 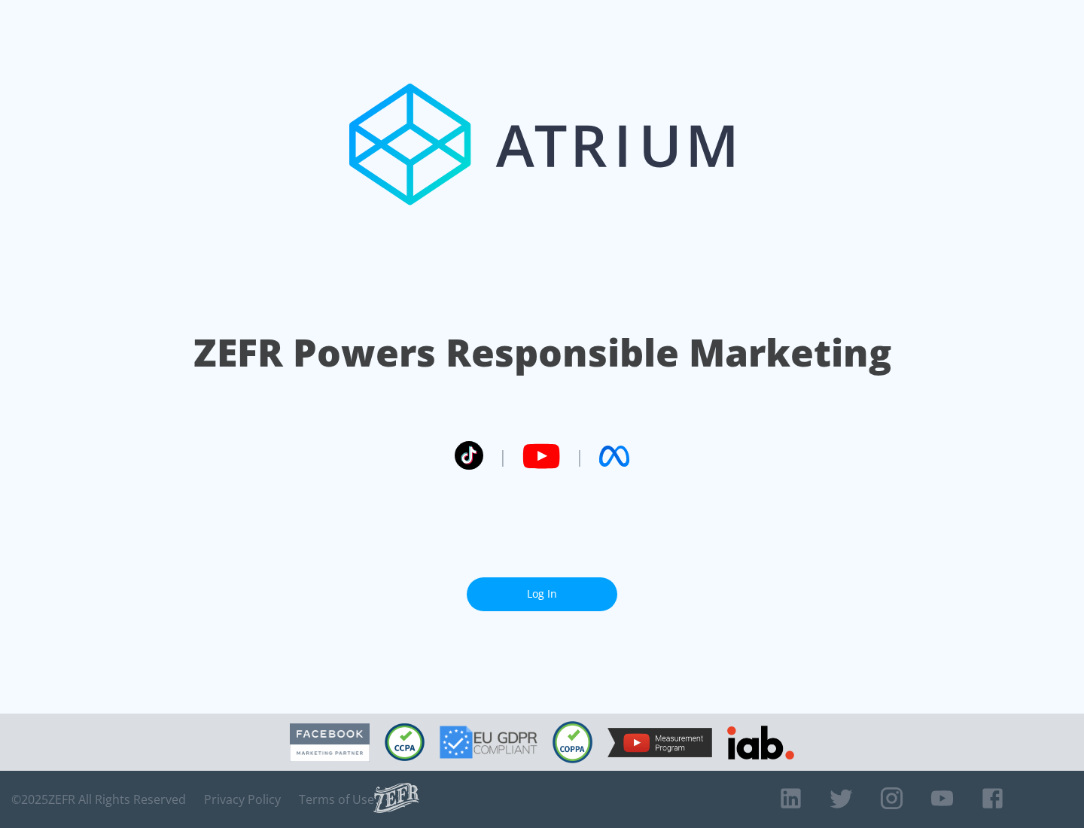 What do you see at coordinates (330, 742) in the screenshot?
I see `img: Facebook Marketing Partner` at bounding box center [330, 742].